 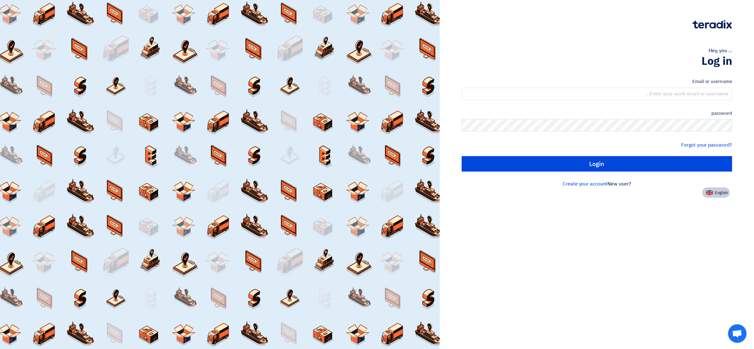 What do you see at coordinates (721, 192) in the screenshot?
I see `font: English` at bounding box center [721, 192].